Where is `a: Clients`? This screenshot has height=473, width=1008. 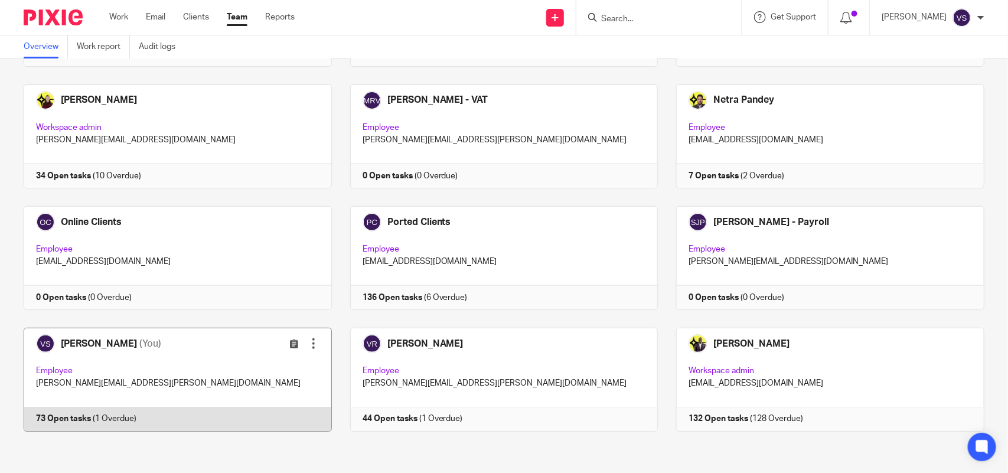
a: Clients is located at coordinates (196, 17).